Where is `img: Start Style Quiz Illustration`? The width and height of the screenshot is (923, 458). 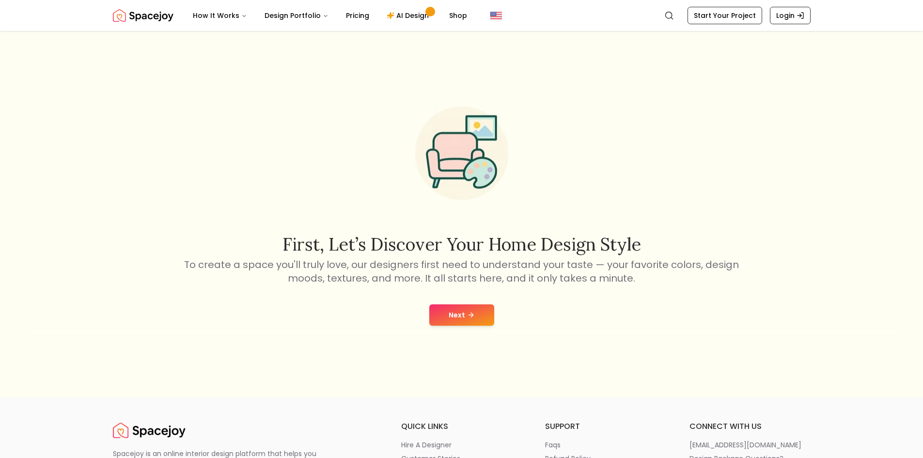 img: Start Style Quiz Illustration is located at coordinates (462, 153).